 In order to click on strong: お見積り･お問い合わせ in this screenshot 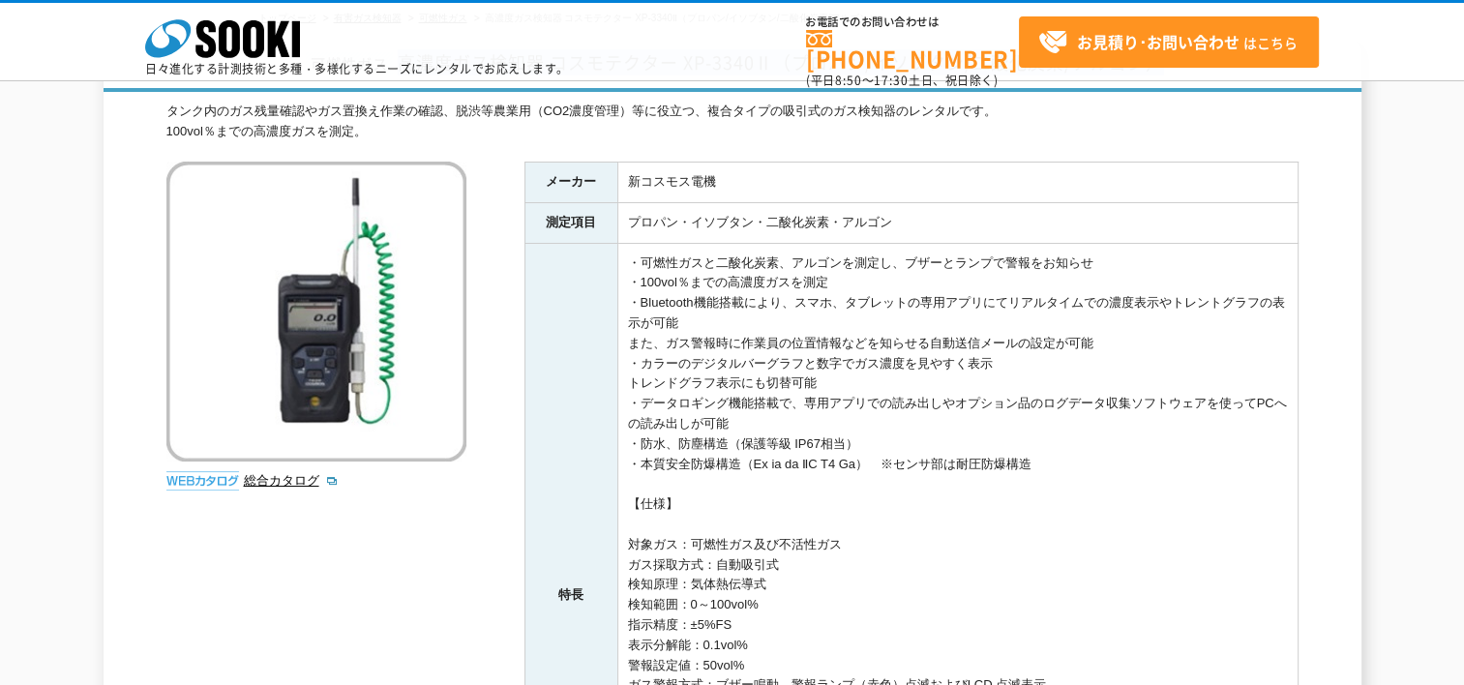, I will do `click(1159, 42)`.